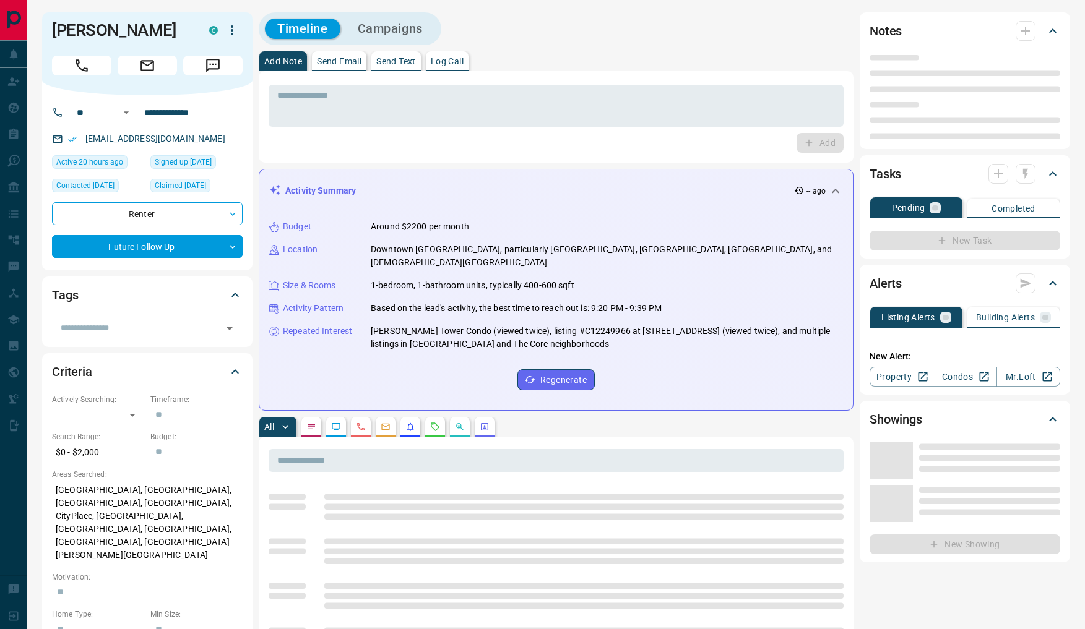  What do you see at coordinates (336, 427) in the screenshot?
I see `svg: Lead Browsing Activity` at bounding box center [336, 427].